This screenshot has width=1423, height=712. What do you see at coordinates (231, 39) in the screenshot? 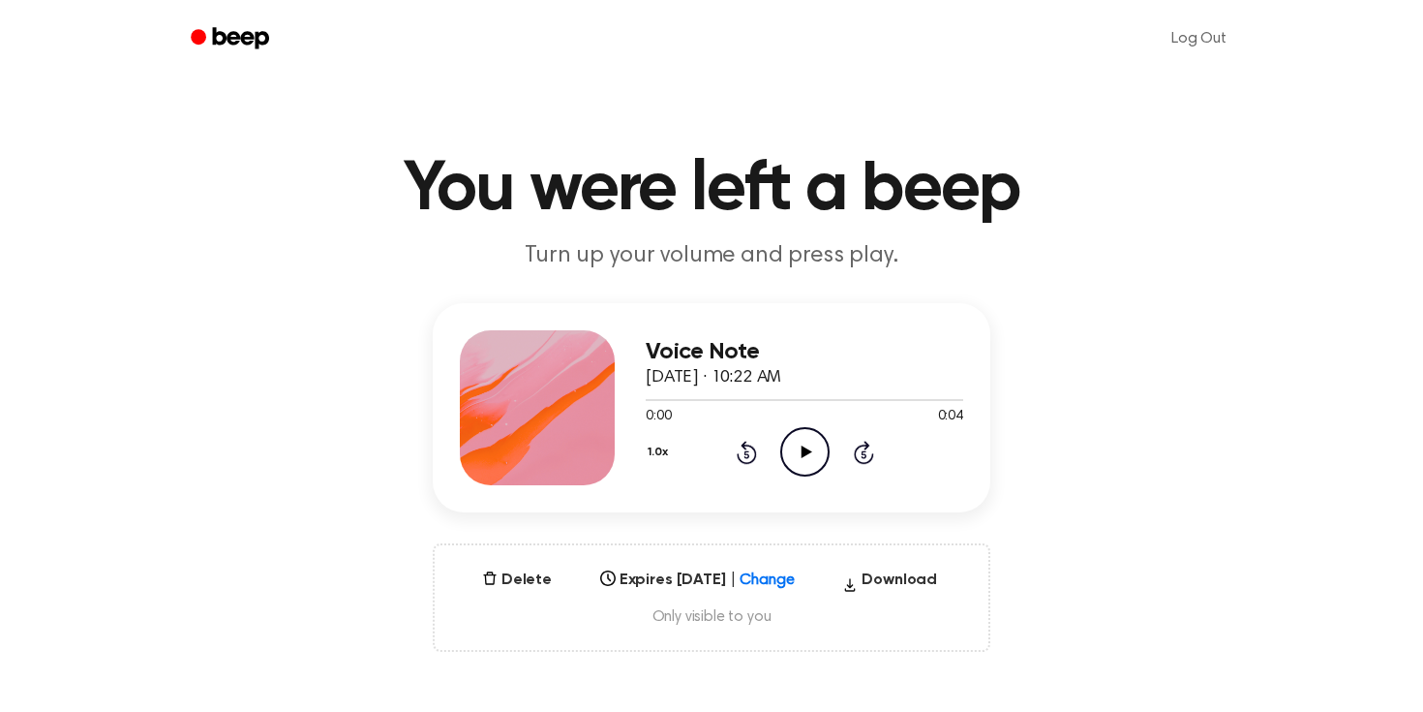
I see `a: Beep` at bounding box center [231, 39].